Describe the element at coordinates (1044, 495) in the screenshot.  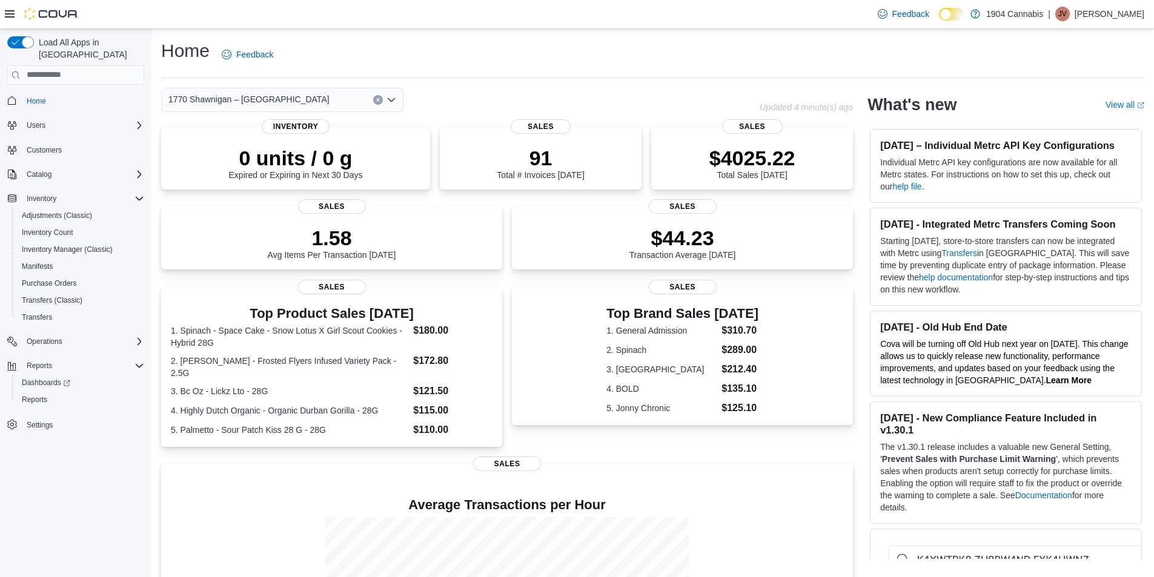
I see `a: Documentation` at that location.